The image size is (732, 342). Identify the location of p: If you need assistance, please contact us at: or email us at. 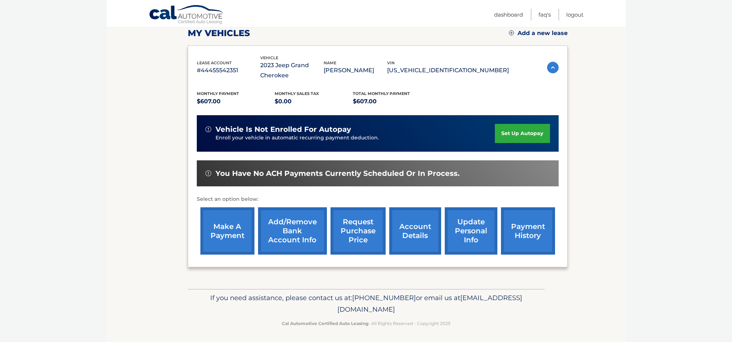
(366, 303).